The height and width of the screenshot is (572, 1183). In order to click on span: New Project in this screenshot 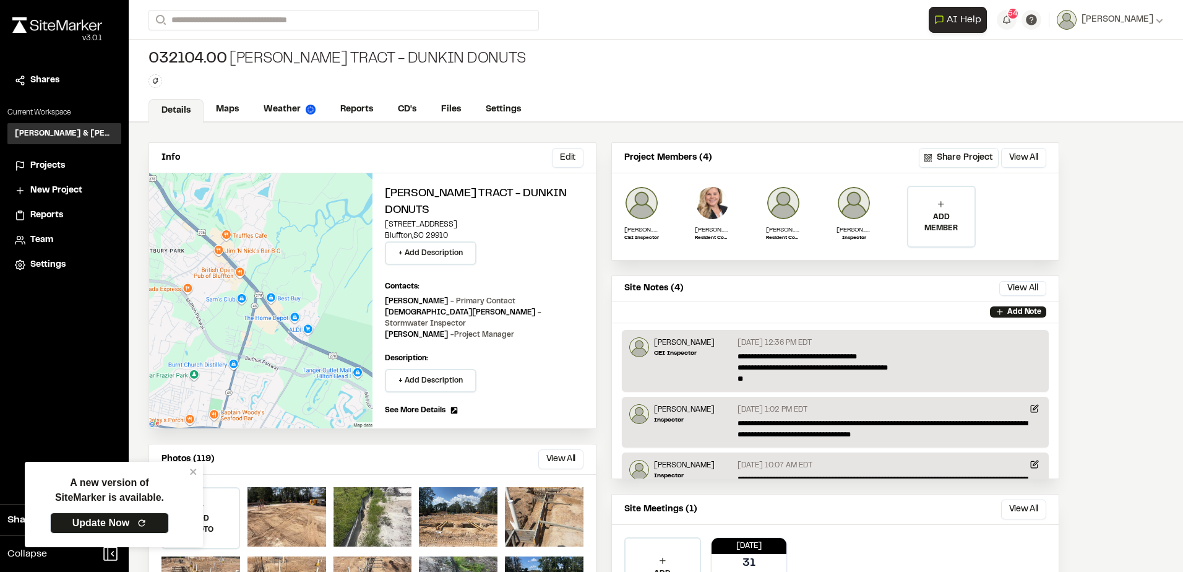, I will do `click(56, 191)`.